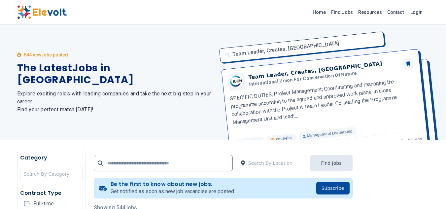 This screenshot has height=209, width=446. I want to click on button: Find Jobs, so click(331, 163).